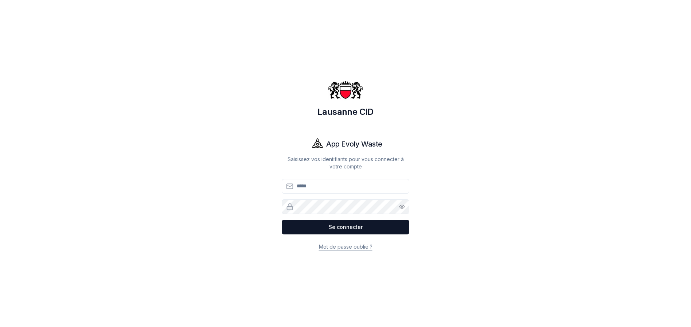 Image resolution: width=691 pixels, height=327 pixels. I want to click on a: Mot de passe oublié ?, so click(346, 247).